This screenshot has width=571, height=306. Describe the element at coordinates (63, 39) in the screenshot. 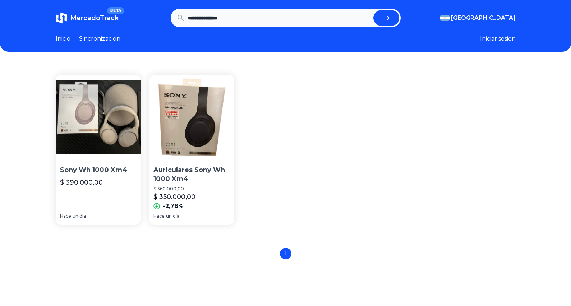

I see `a: Inicio` at that location.